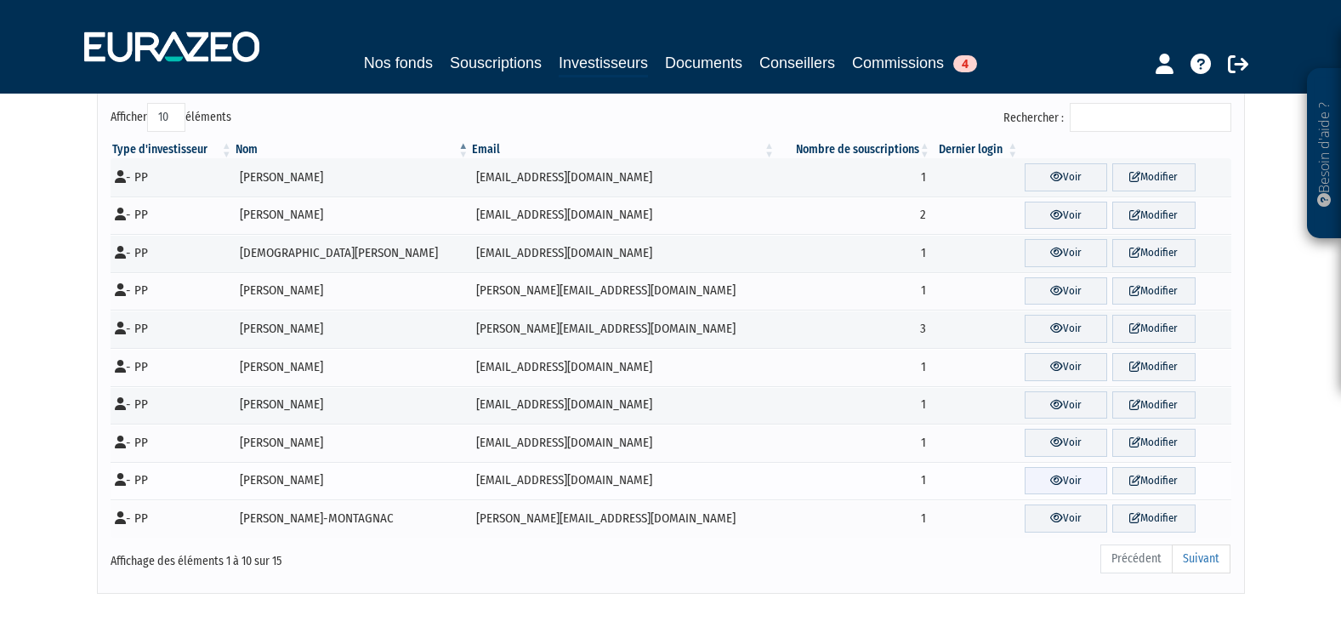 The height and width of the screenshot is (633, 1341). I want to click on a: Souscriptions, so click(496, 63).